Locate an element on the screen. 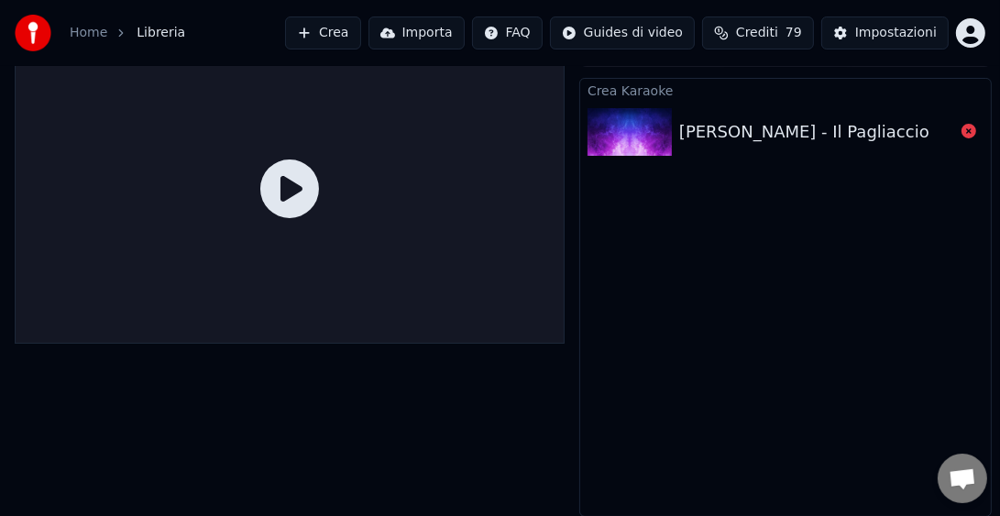  a: Home is located at coordinates (88, 33).